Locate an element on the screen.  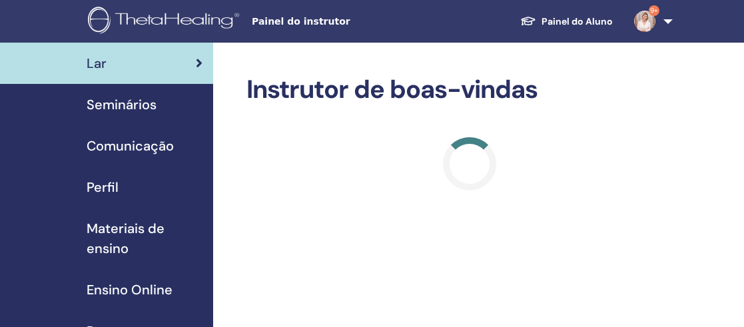
span: Materiais de ensino is located at coordinates (145, 238).